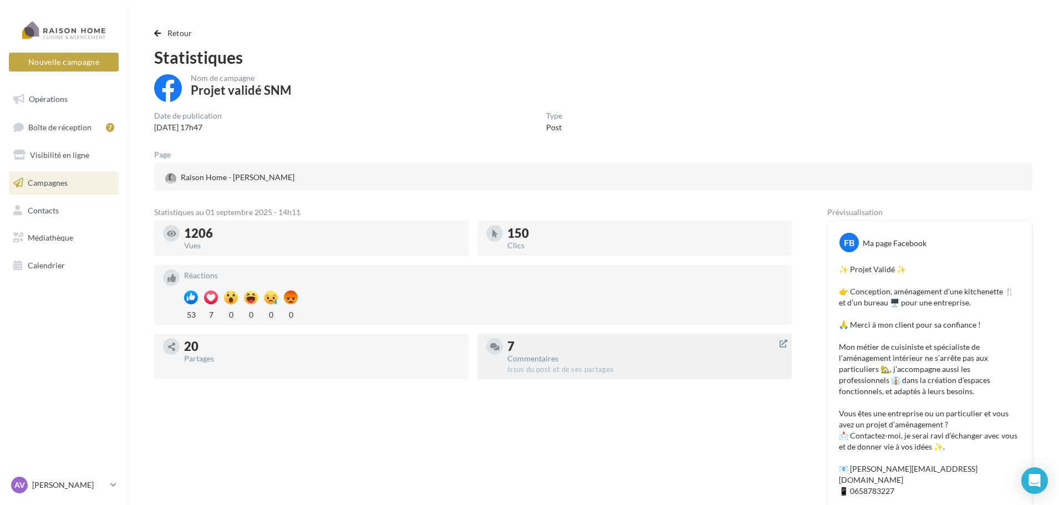  I want to click on a: Campagnes, so click(64, 183).